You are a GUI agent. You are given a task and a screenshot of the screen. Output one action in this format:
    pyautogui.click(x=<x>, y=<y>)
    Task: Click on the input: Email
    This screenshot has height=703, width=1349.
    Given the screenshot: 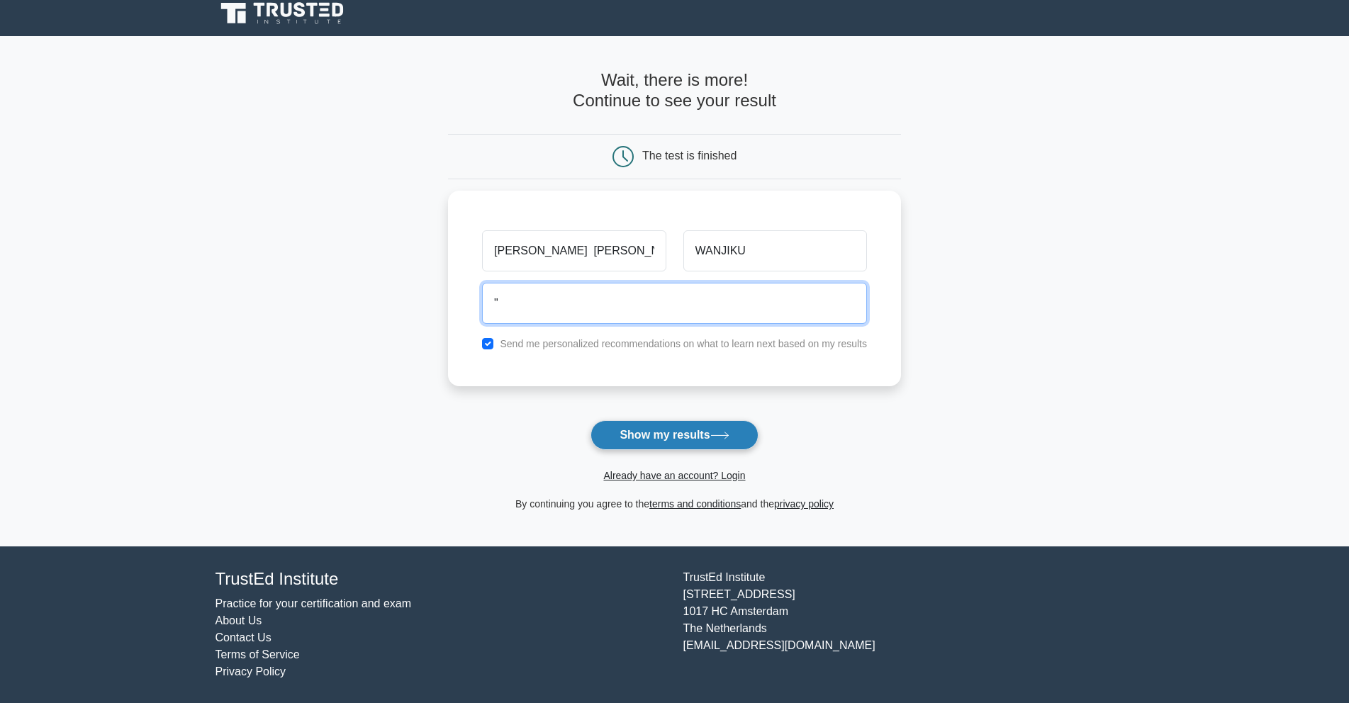 What is the action you would take?
    pyautogui.click(x=674, y=303)
    